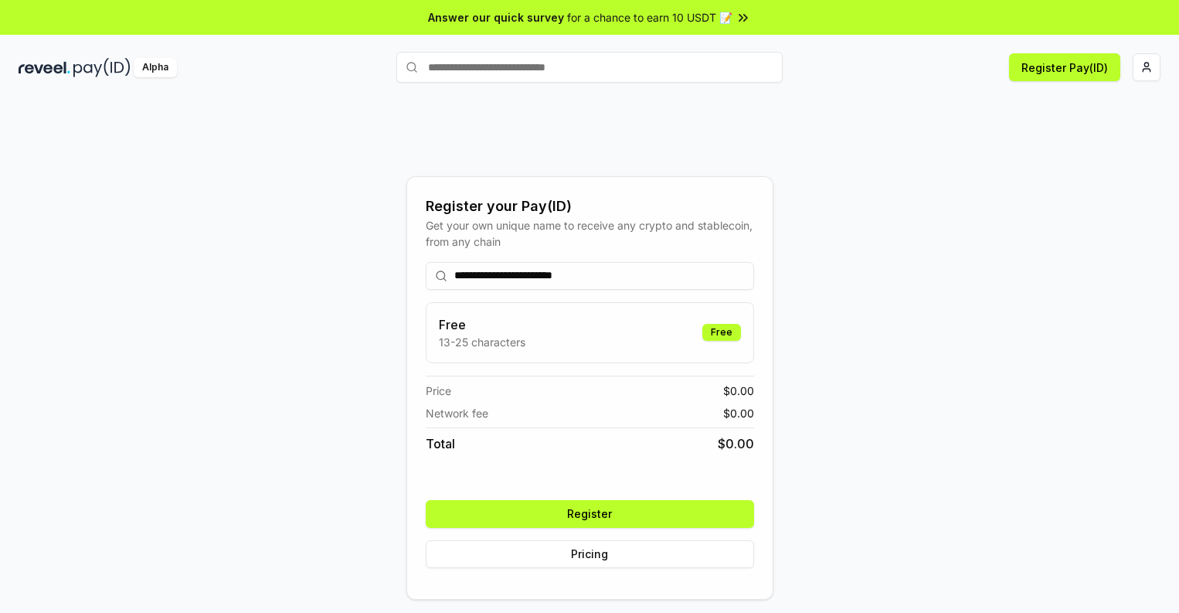 The height and width of the screenshot is (613, 1179). What do you see at coordinates (482, 342) in the screenshot?
I see `p: 13-25 characters` at bounding box center [482, 342].